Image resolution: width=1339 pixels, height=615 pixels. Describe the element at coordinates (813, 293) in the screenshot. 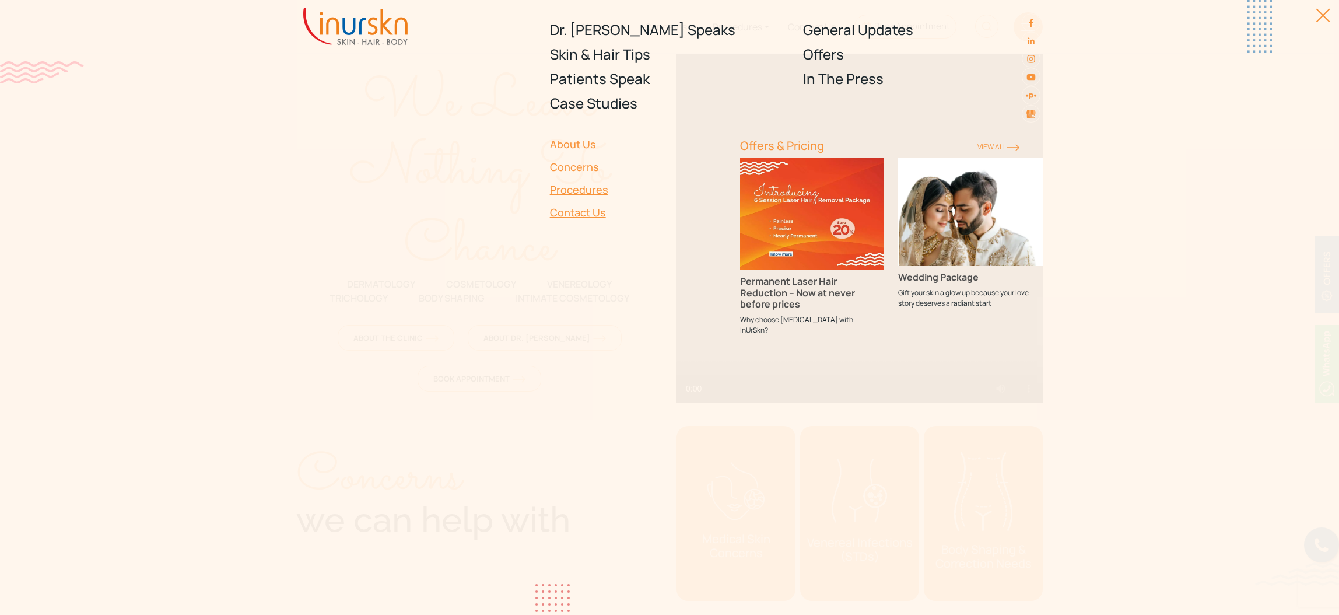

I see `h3: Permanent Laser Hair Reduction – Now at never before prices` at that location.